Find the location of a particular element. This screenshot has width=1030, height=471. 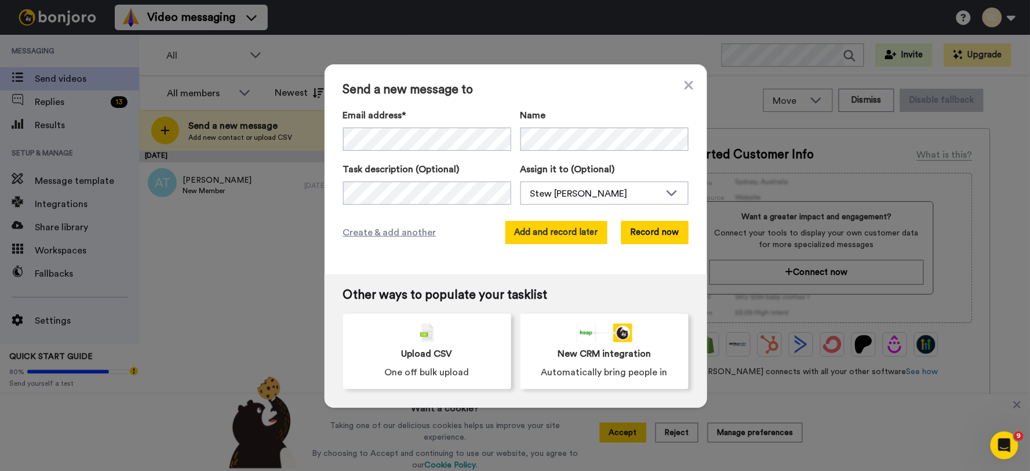

label: Email address* is located at coordinates (427, 115).